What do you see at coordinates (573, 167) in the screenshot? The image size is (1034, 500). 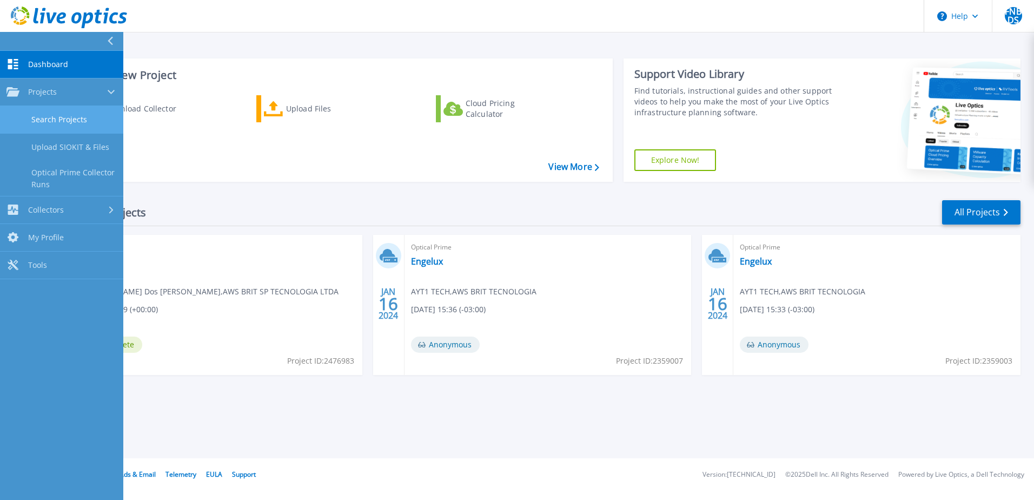 I see `a: View More` at bounding box center [573, 167].